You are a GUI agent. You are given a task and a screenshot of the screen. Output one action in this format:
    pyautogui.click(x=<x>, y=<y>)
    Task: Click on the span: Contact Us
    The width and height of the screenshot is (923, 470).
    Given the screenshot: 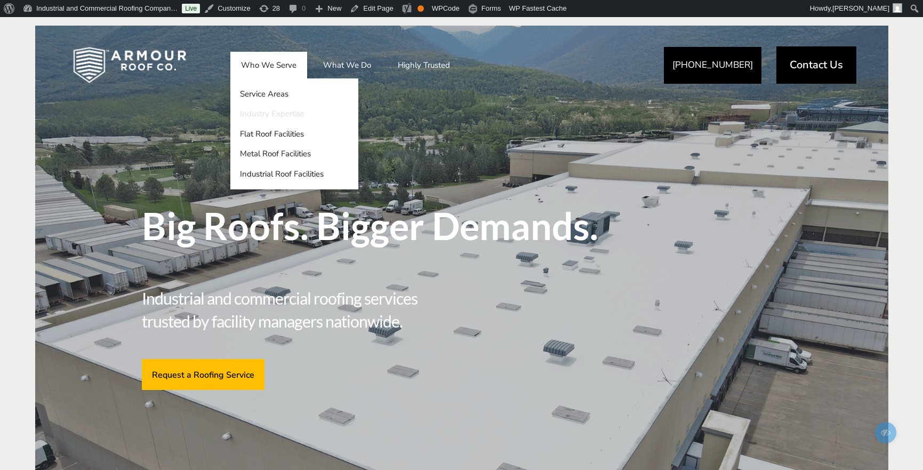 What is the action you would take?
    pyautogui.click(x=817, y=65)
    